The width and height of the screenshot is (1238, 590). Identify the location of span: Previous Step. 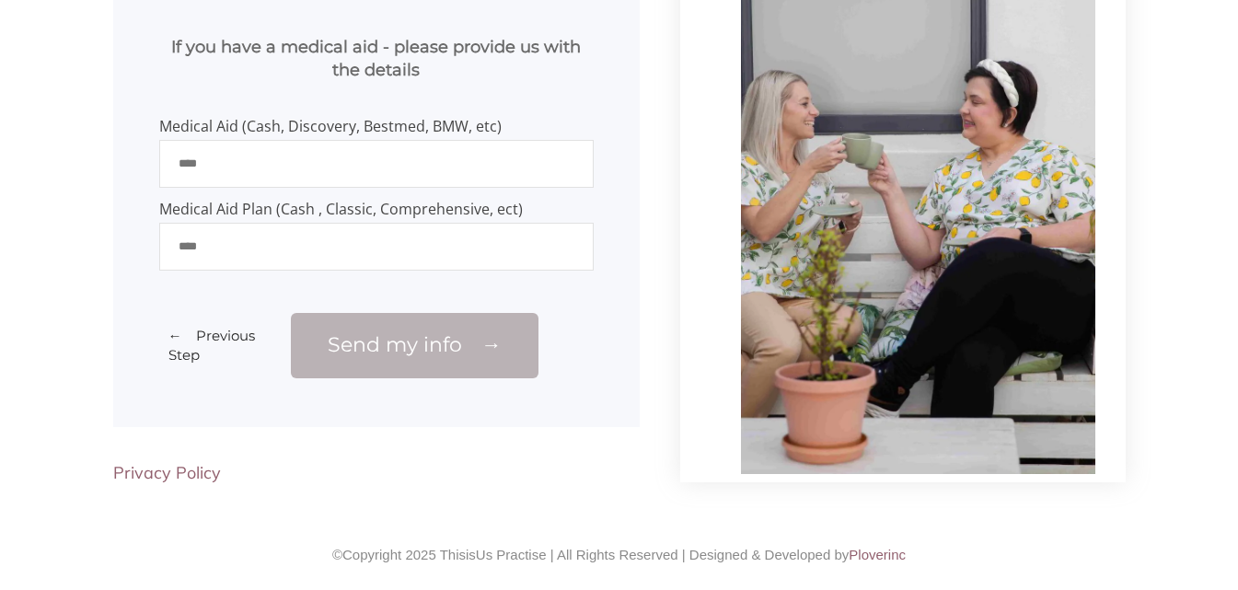
(212, 345).